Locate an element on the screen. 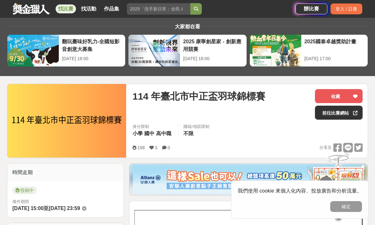  div: 身分限制 is located at coordinates (153, 127).